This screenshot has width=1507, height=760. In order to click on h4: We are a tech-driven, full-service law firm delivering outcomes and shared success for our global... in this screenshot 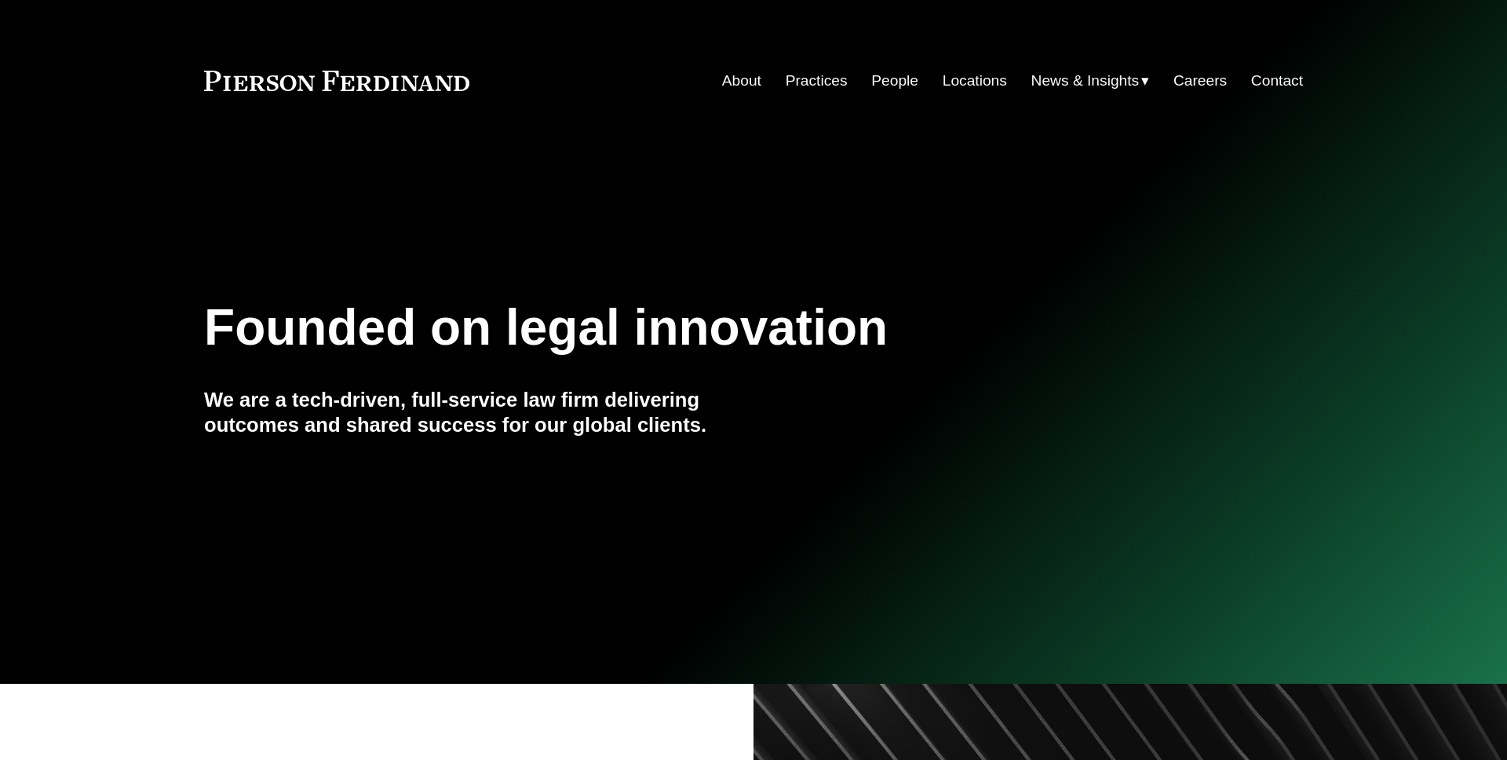, I will do `click(479, 412)`.